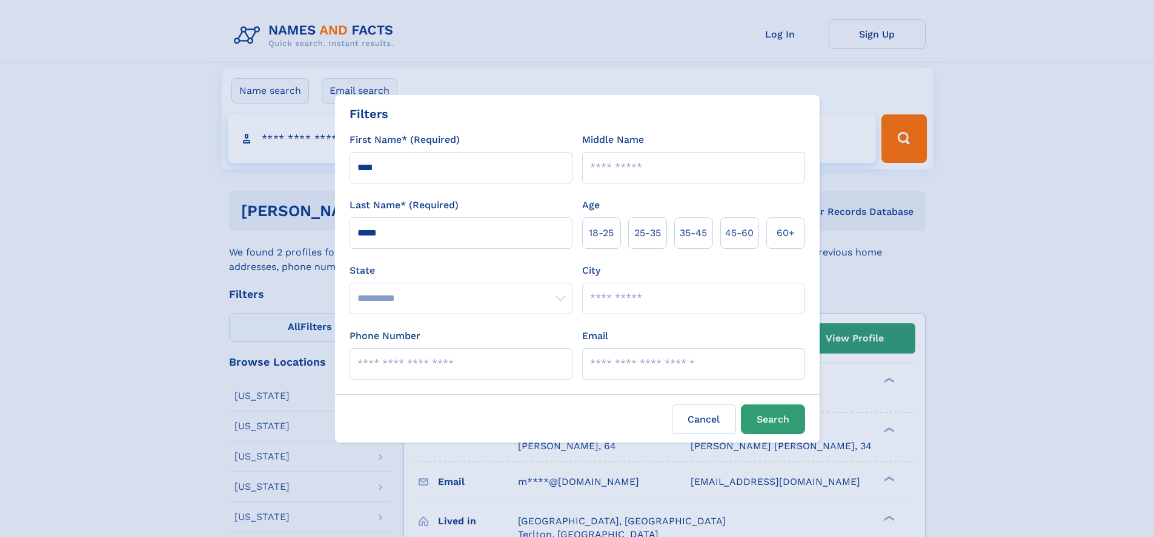  I want to click on span: 18‑25, so click(601, 233).